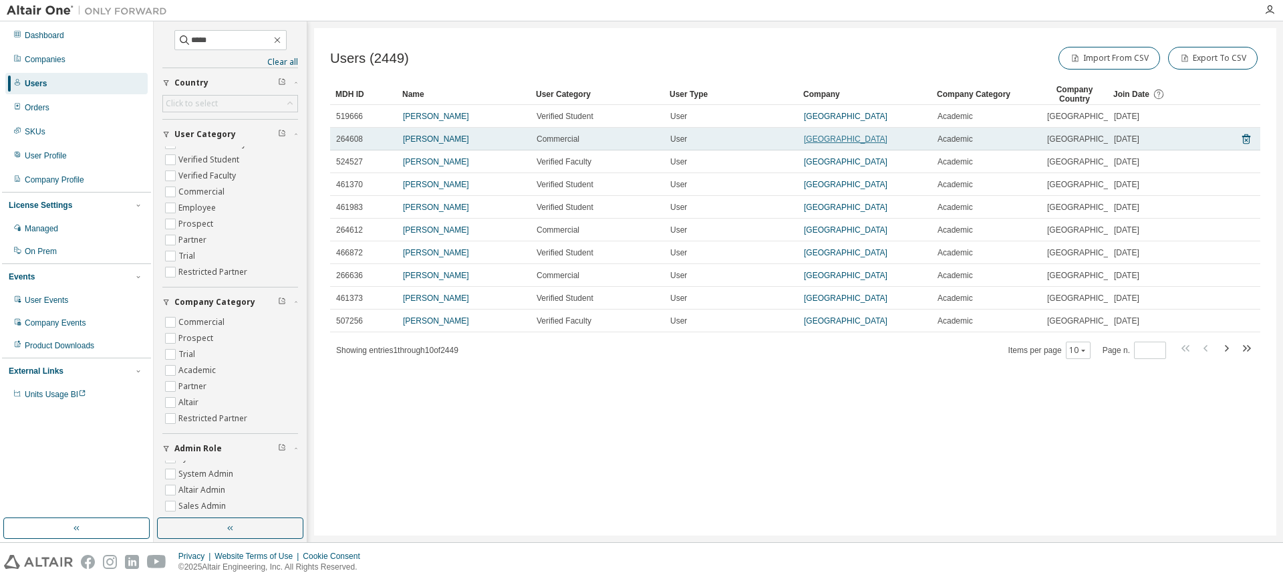 This screenshot has width=1283, height=581. Describe the element at coordinates (214, 272) in the screenshot. I see `label: Restricted Partner` at that location.